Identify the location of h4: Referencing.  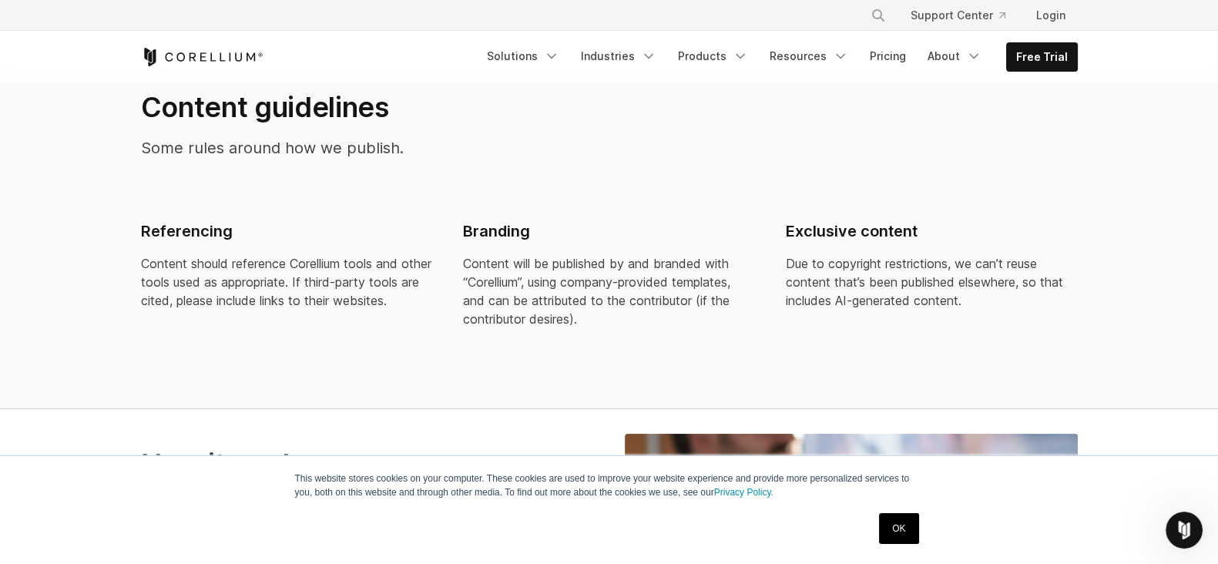
(286, 231).